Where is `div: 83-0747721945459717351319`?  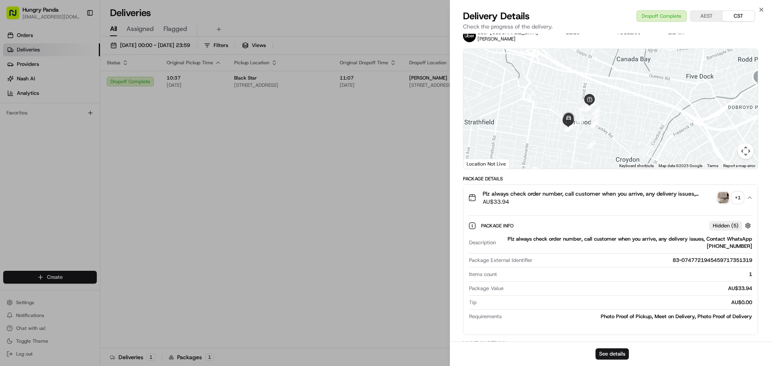
div: 83-0747721945459717351319 is located at coordinates (644, 260).